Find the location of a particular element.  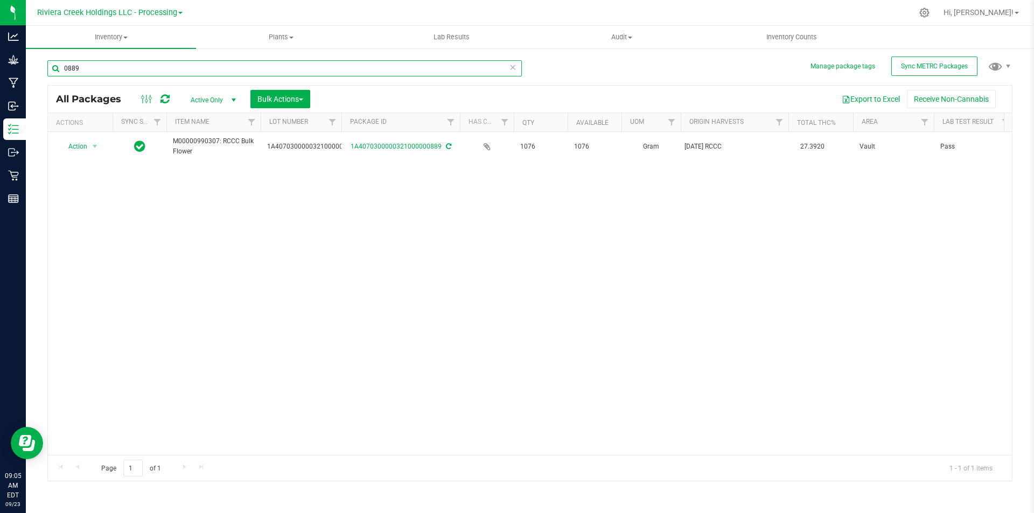

span: All Packages is located at coordinates (94, 99).